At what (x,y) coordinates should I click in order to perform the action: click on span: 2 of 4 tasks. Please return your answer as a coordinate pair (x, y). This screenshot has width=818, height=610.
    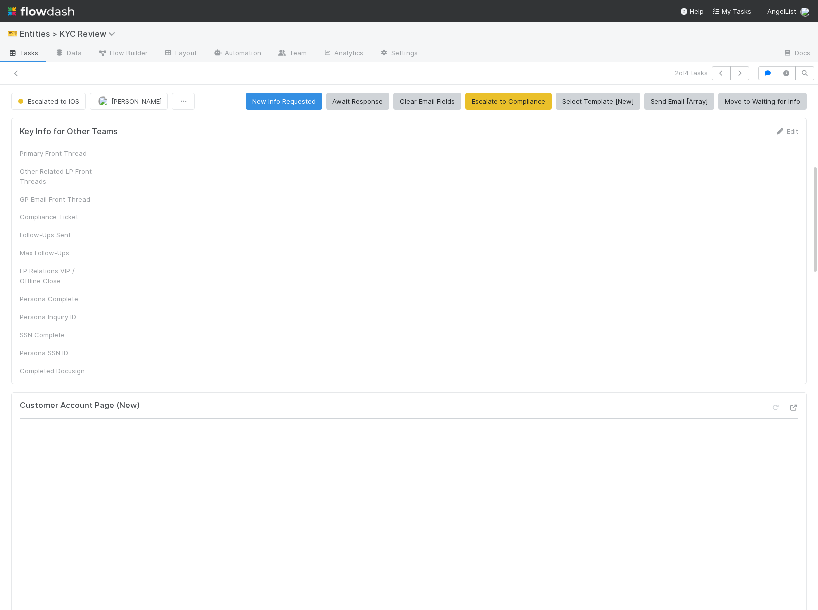
    Looking at the image, I should click on (692, 73).